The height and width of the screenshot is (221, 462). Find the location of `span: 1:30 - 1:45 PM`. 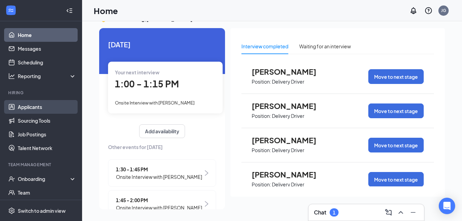

span: 1:30 - 1:45 PM is located at coordinates (159, 169).